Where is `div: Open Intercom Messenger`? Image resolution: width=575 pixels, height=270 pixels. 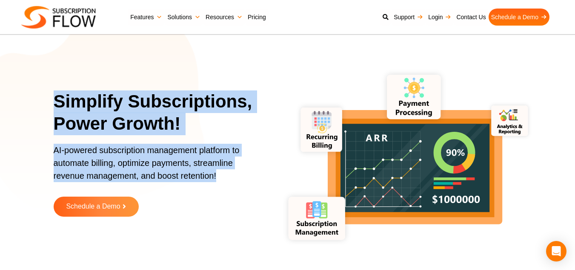
div: Open Intercom Messenger is located at coordinates (557, 251).